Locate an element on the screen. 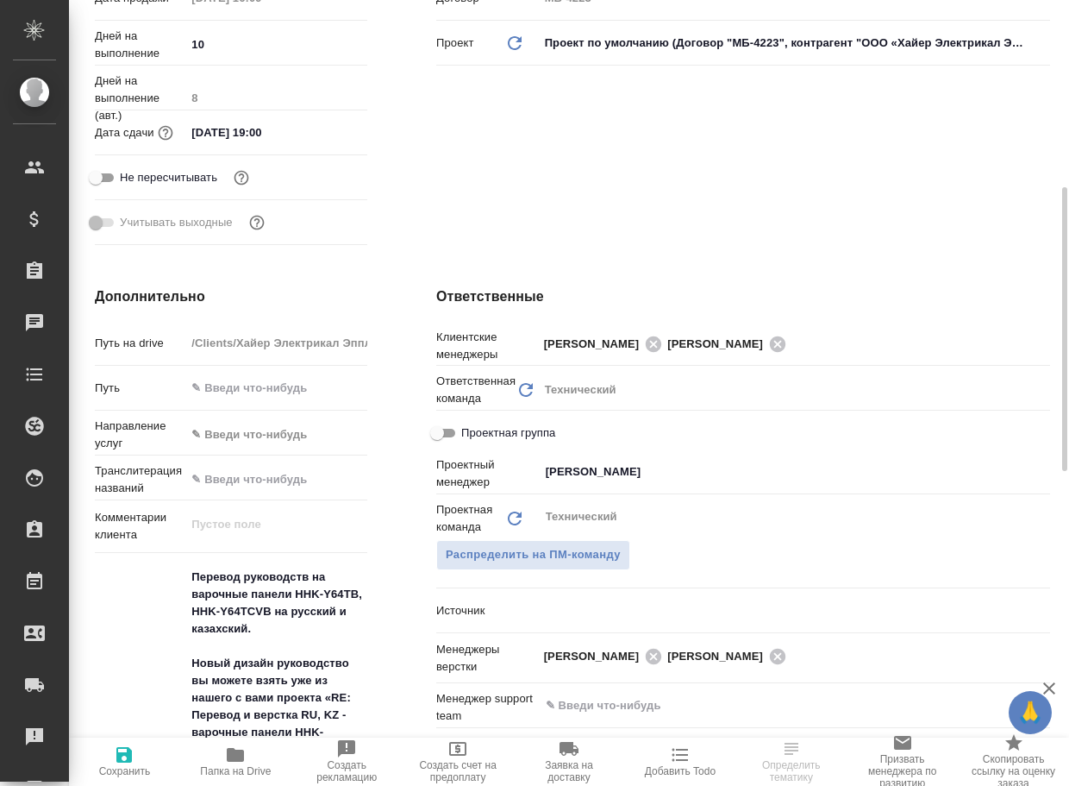 This screenshot has width=1069, height=786. p: Направление услуг is located at coordinates (140, 435).